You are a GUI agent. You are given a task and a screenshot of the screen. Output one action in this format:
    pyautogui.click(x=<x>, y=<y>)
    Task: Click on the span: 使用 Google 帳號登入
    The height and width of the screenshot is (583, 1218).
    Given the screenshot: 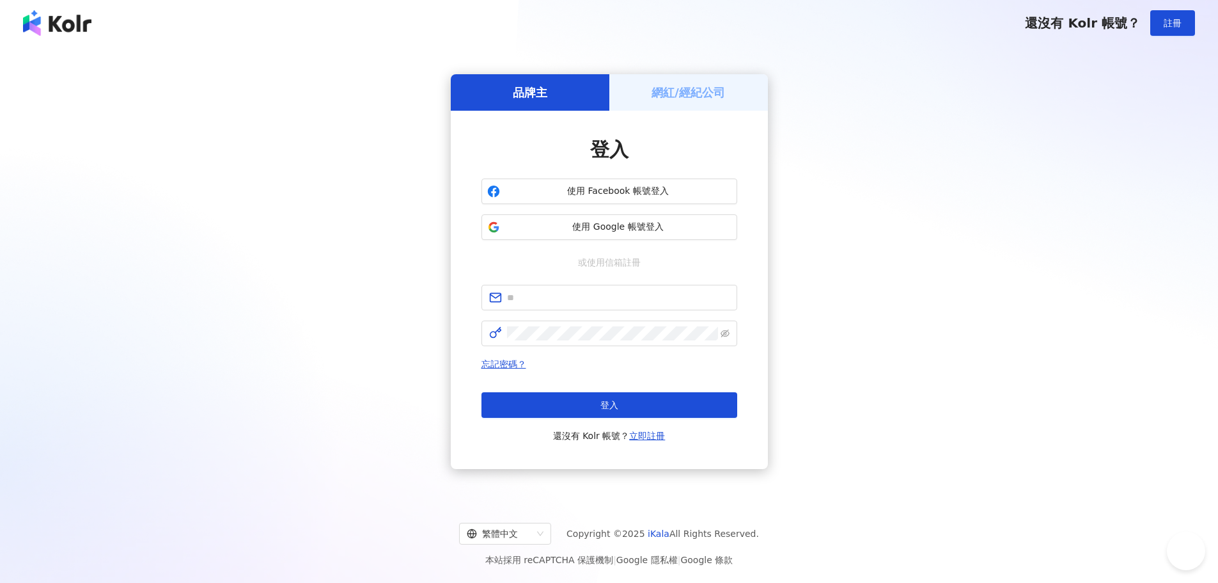 What is the action you would take?
    pyautogui.click(x=618, y=227)
    